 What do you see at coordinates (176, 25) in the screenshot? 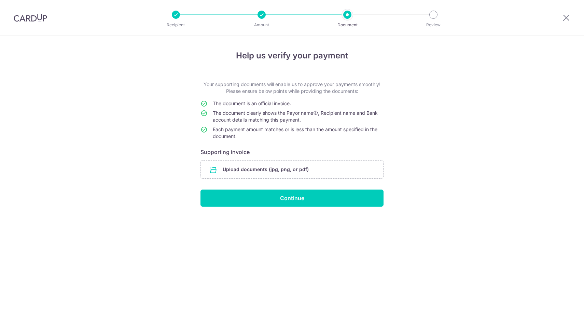
I see `p: Recipient` at bounding box center [176, 25].